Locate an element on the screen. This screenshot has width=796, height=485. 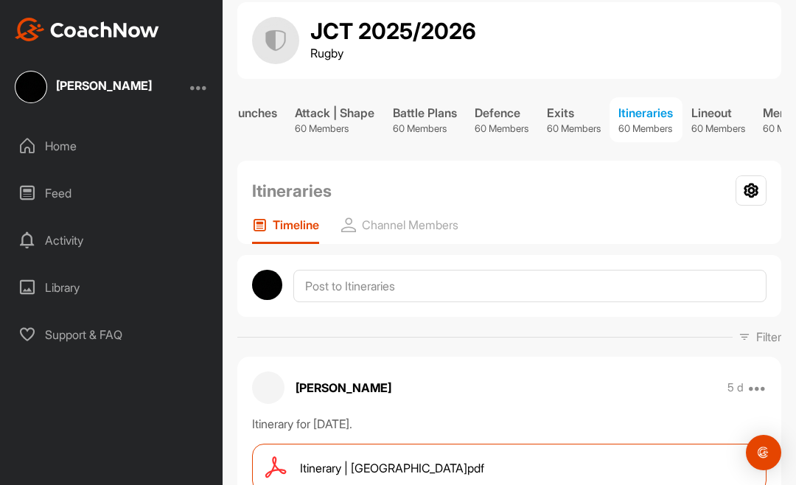
div: Attack | Shape is located at coordinates (335, 113).